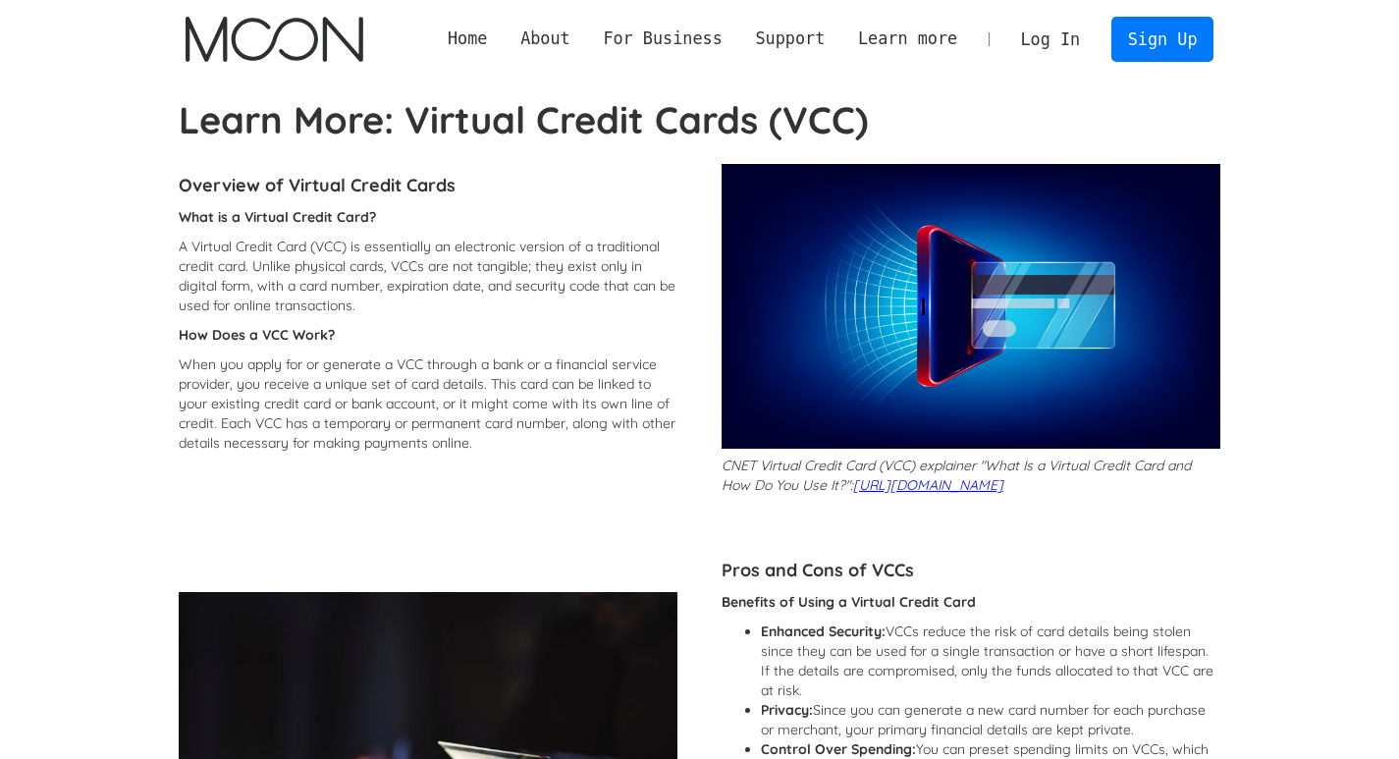 This screenshot has width=1399, height=759. Describe the element at coordinates (823, 631) in the screenshot. I see `strong: Enhanced Security:` at that location.